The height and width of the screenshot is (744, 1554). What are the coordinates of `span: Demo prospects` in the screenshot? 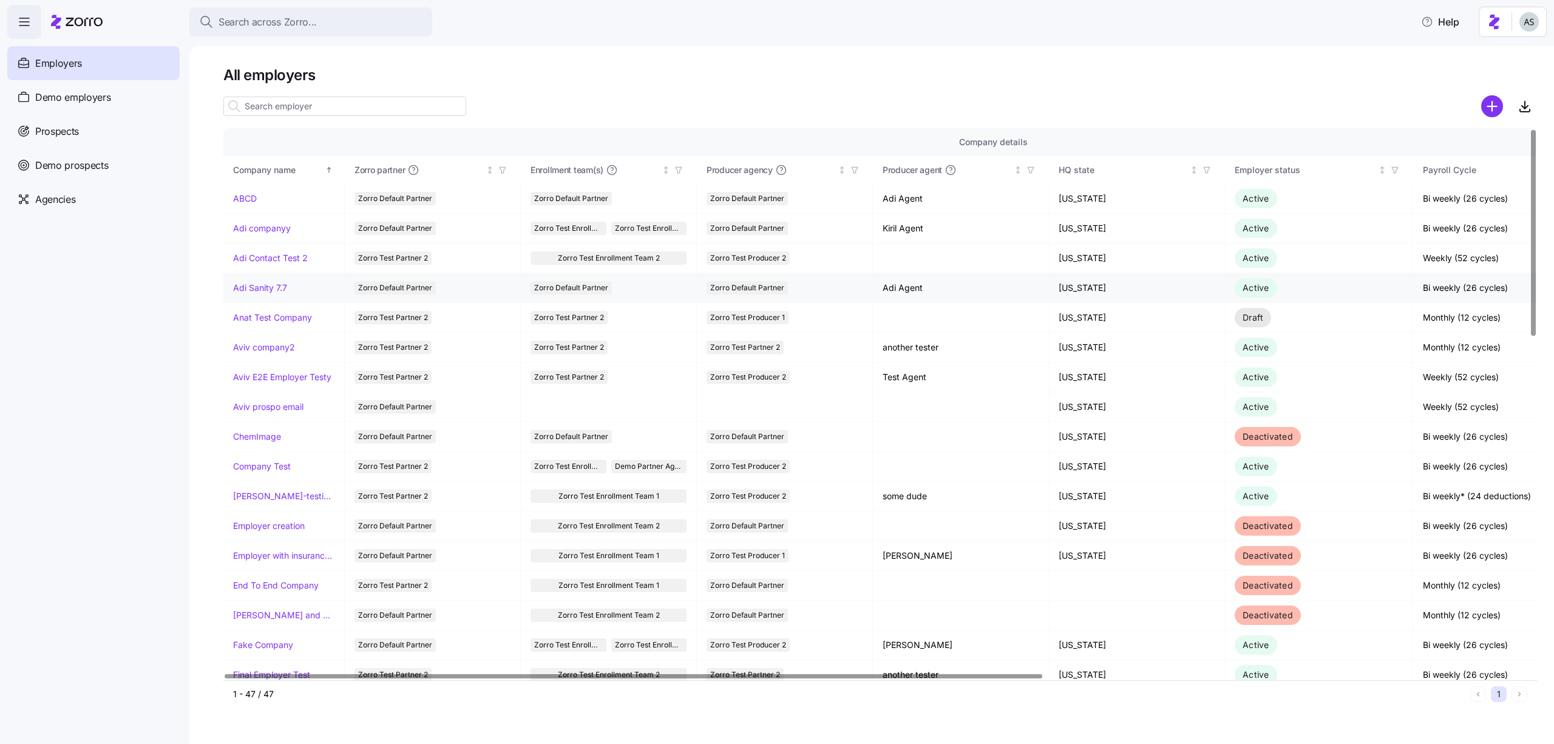 It's located at (72, 165).